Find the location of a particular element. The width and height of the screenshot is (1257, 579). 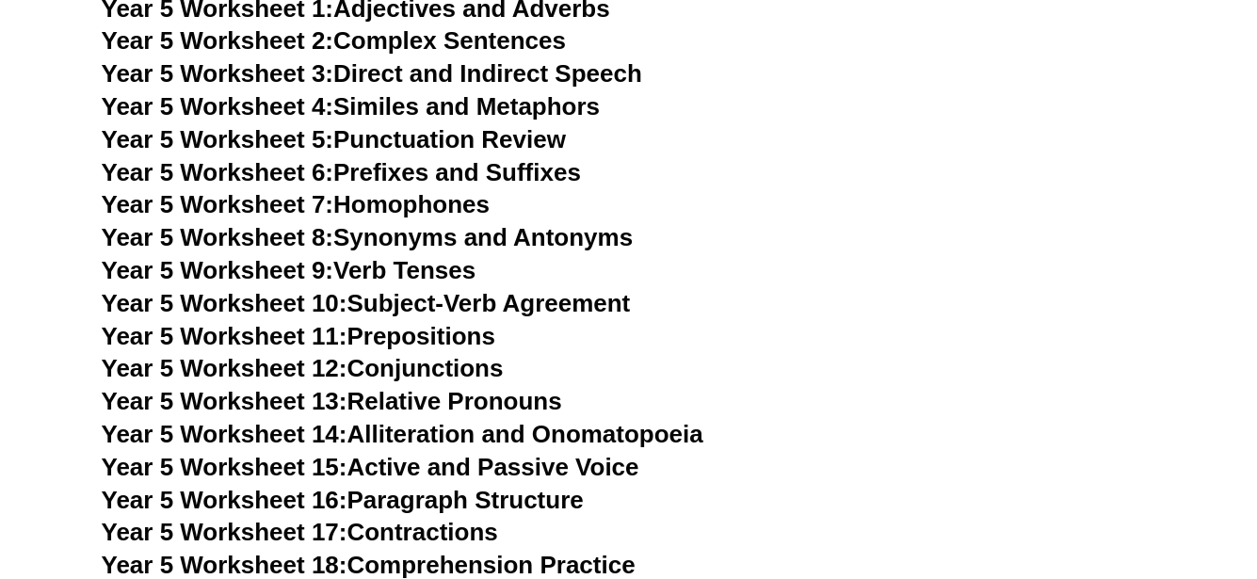

span: Year 5 Worksheet 7: is located at coordinates (218, 204).